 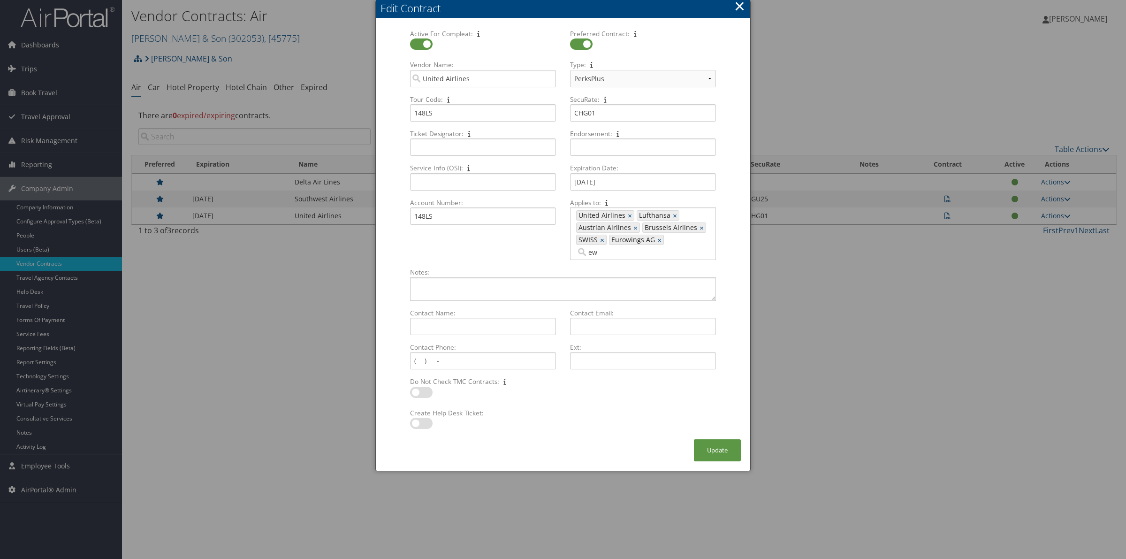 I want to click on span: Eurowings AG, so click(x=632, y=240).